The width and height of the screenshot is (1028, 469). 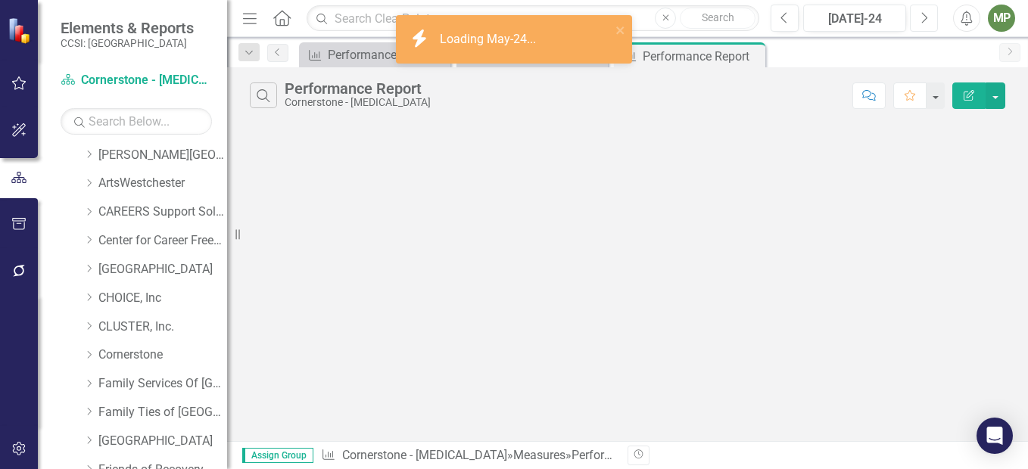 What do you see at coordinates (163, 298) in the screenshot?
I see `a: CHOICE, Inc` at bounding box center [163, 298].